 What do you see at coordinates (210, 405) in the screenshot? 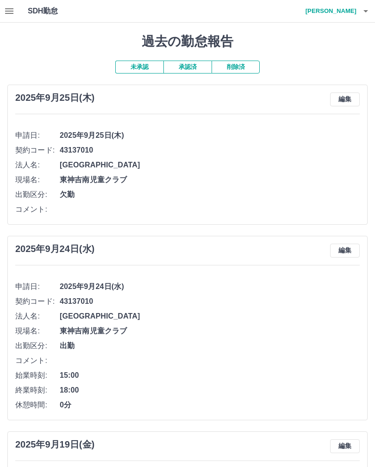
I see `span: 0分` at bounding box center [210, 405].